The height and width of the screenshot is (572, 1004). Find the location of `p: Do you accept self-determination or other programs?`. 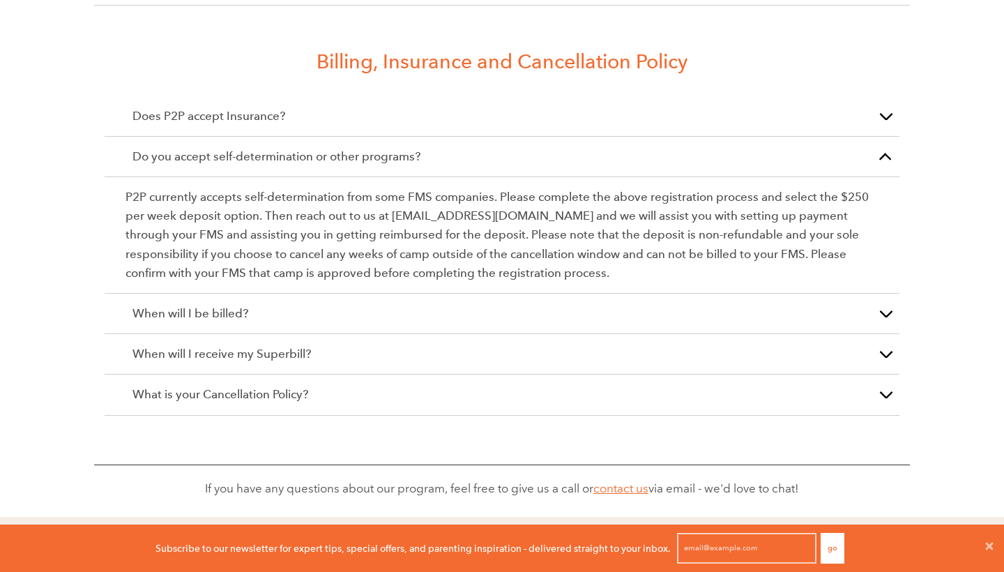

p: Do you accept self-determination or other programs? is located at coordinates (502, 156).